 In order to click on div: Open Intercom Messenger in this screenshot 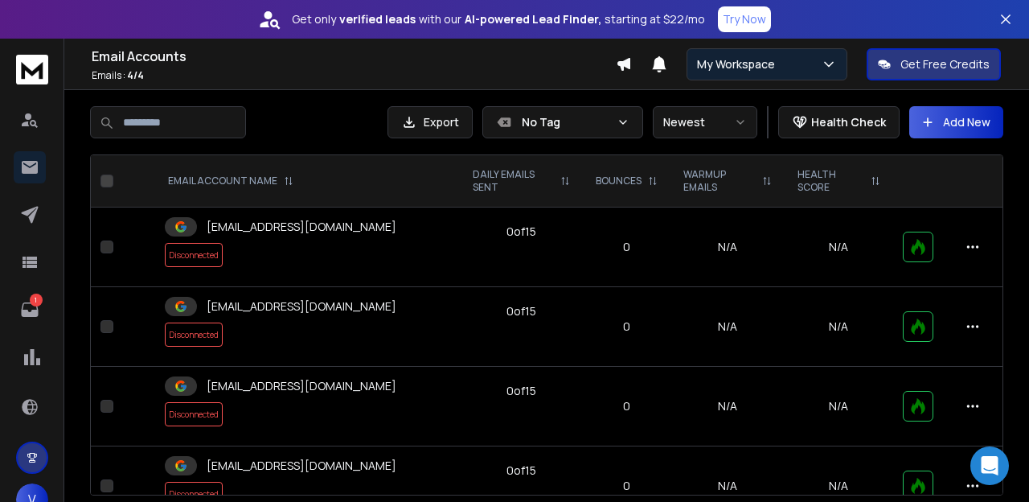, I will do `click(990, 465)`.